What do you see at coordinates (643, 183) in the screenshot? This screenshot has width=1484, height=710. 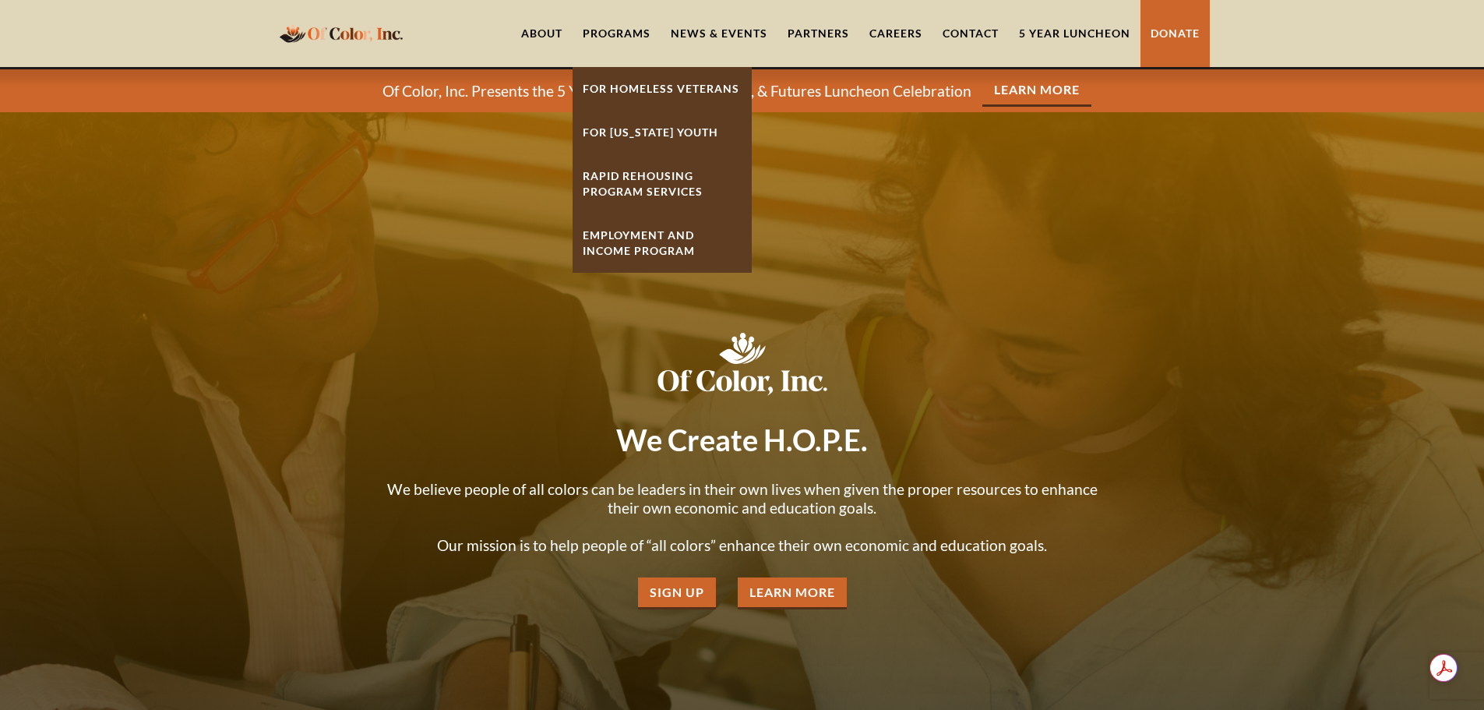 I see `strong: Rapid ReHousing Program Services` at bounding box center [643, 183].